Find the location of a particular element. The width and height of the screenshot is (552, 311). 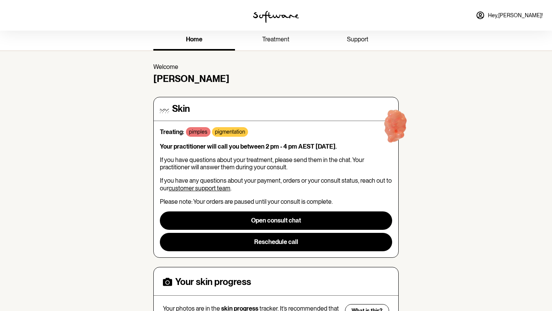

p: Please note: Your orders are paused until your consult is complete. is located at coordinates (276, 201).